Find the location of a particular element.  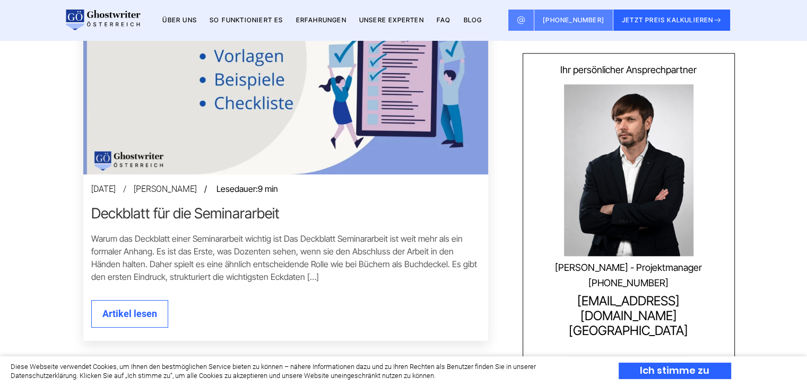

p: Warum das Deckblatt einer Seminararbeit wichtig ist Das Deckblatt Seminararbeit ist weit mehr als... is located at coordinates (285, 258).